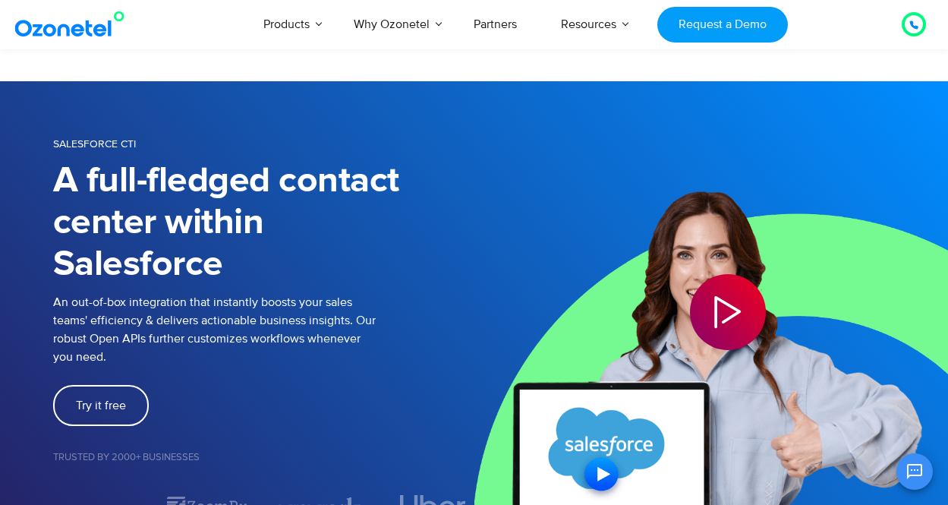 The image size is (948, 505). What do you see at coordinates (728, 312) in the screenshot?
I see `div: Play Video` at bounding box center [728, 312].